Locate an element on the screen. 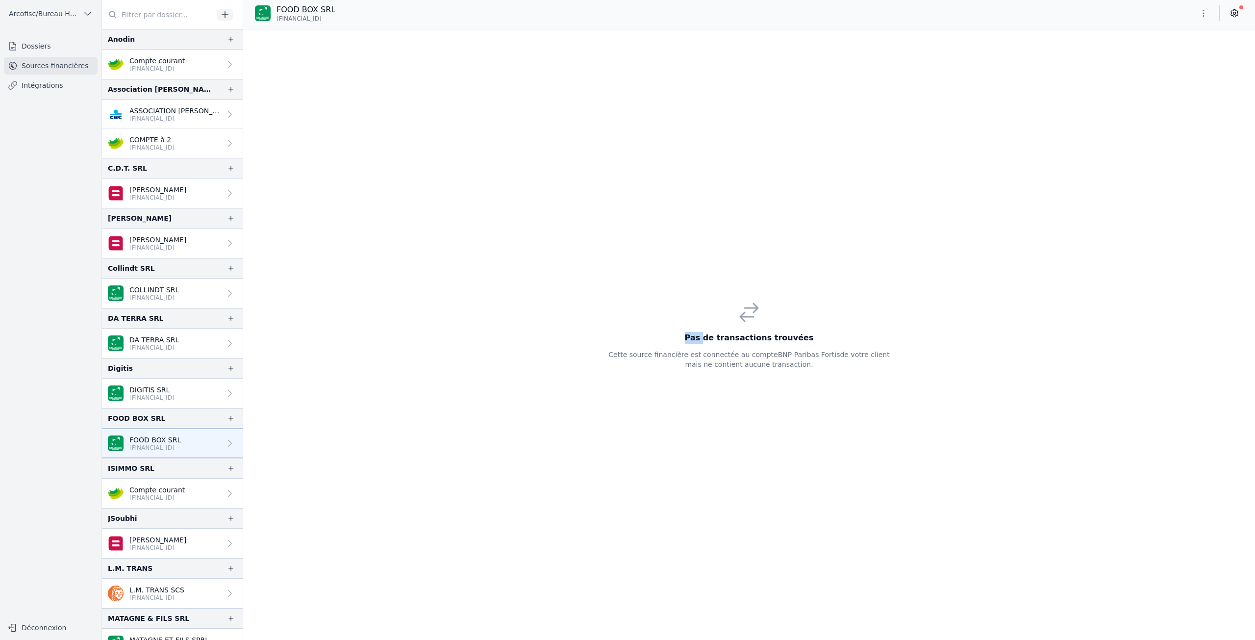  a: Sources financières is located at coordinates (50, 66).